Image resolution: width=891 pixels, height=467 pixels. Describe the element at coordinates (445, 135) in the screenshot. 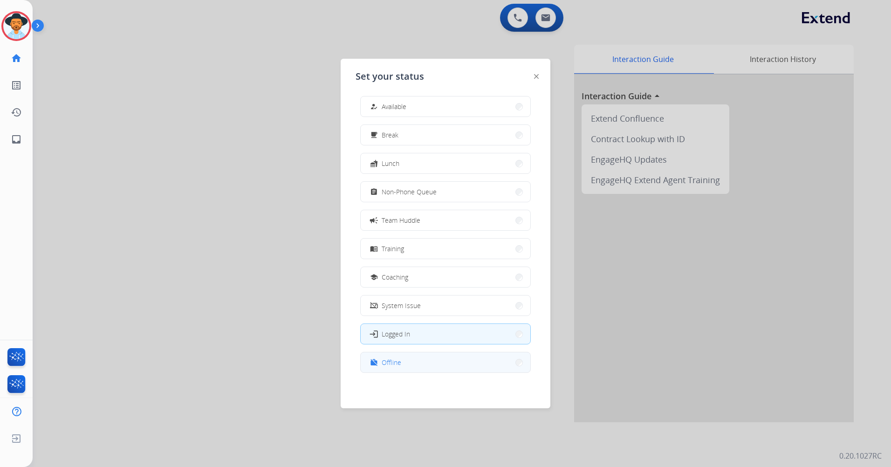

I see `button: Break` at that location.